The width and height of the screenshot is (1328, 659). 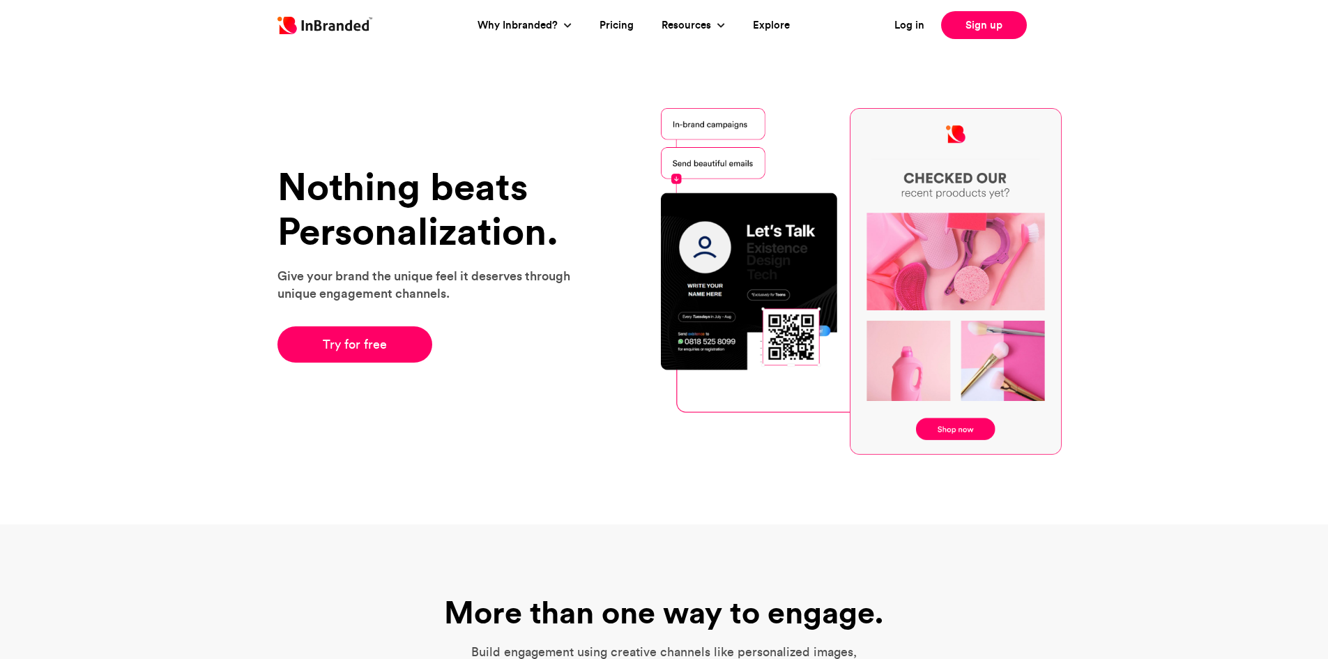 I want to click on a: Try for free, so click(x=355, y=344).